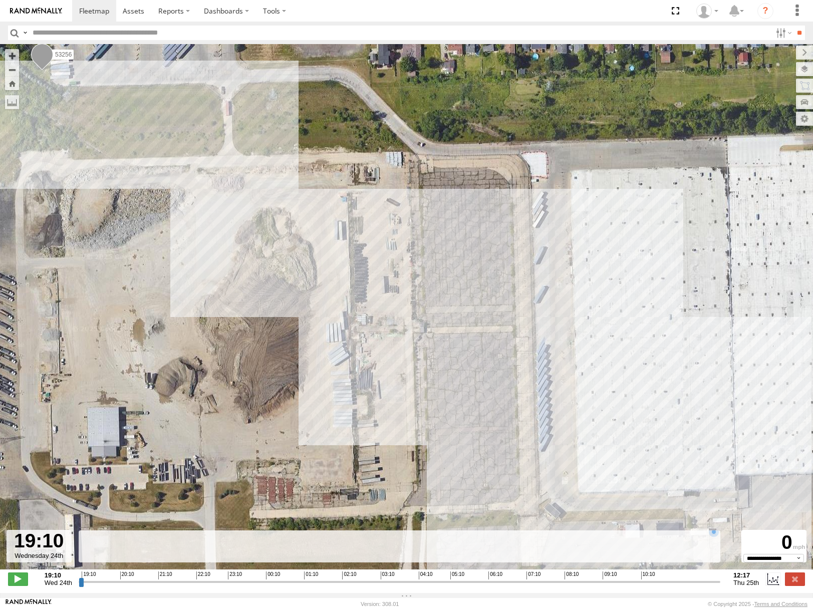  Describe the element at coordinates (235, 575) in the screenshot. I see `span: 23:10` at that location.